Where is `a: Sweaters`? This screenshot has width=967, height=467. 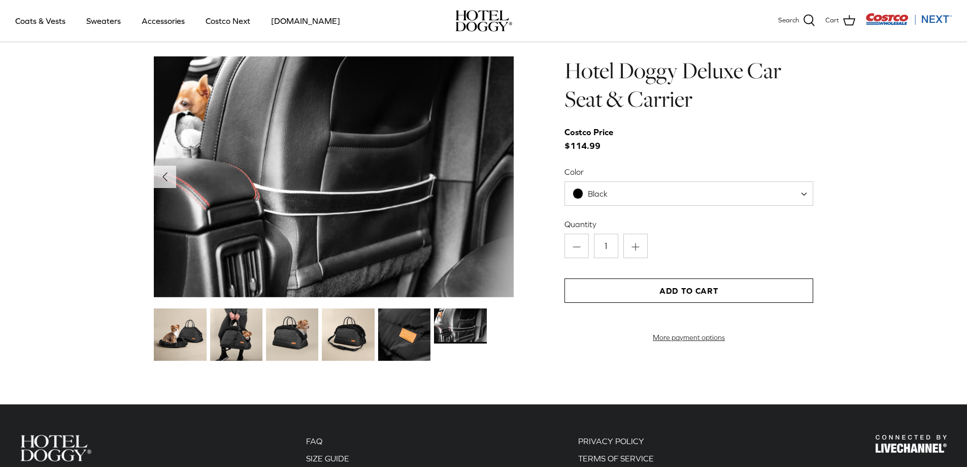
a: Sweaters is located at coordinates (104, 21).